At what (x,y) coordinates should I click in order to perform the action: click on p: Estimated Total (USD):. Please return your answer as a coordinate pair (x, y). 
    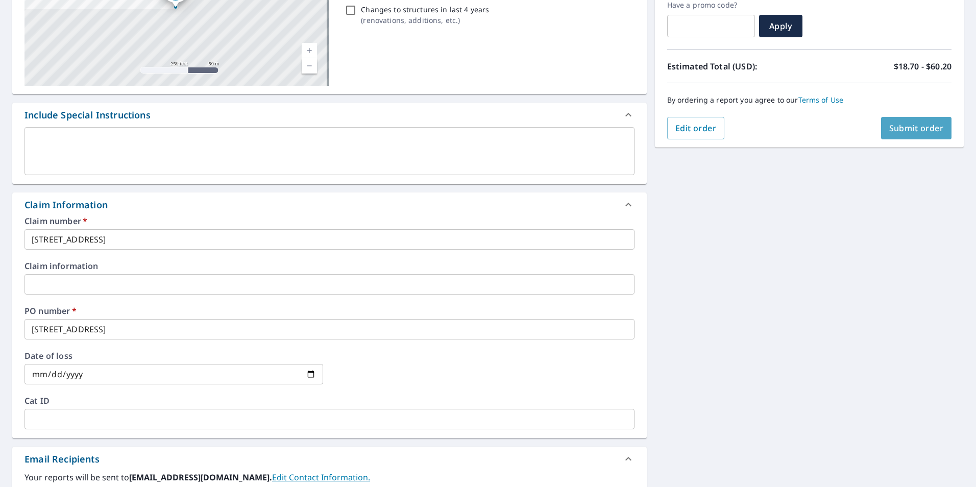
    Looking at the image, I should click on (738, 66).